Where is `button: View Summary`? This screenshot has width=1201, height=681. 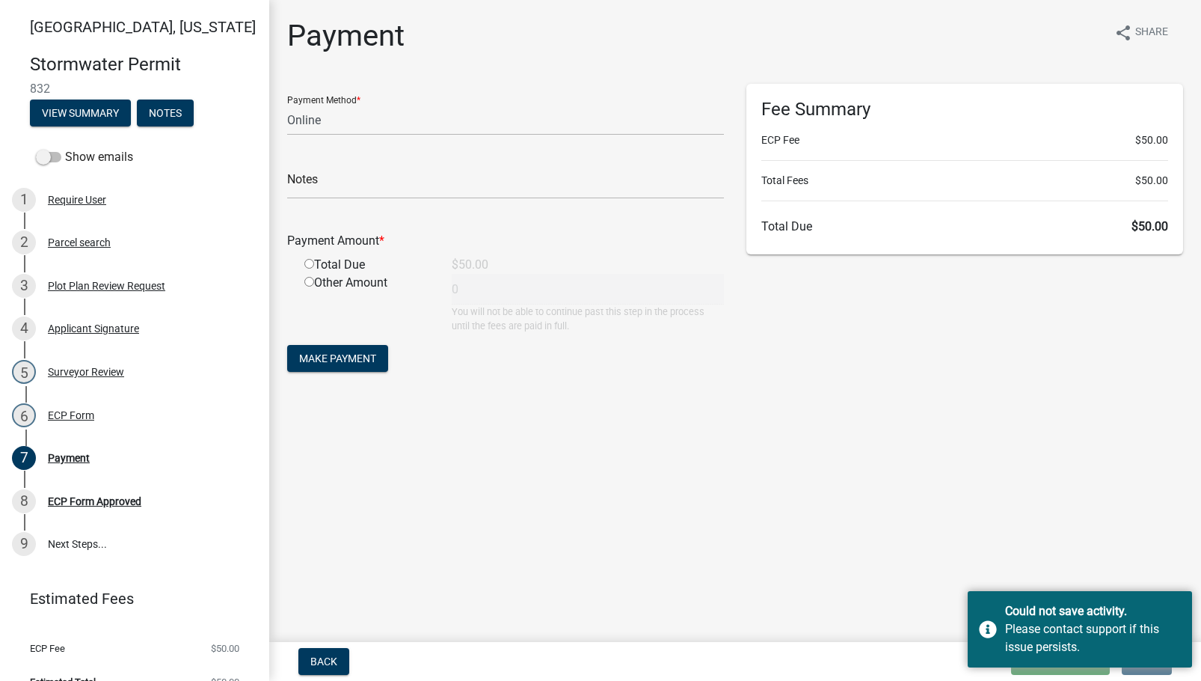
button: View Summary is located at coordinates (80, 113).